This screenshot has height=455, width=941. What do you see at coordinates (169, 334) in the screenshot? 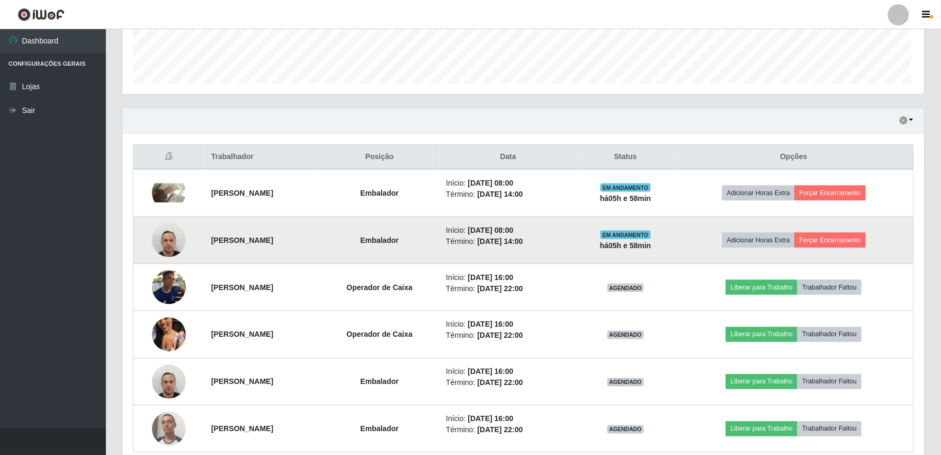
I see `img: 1754606387509.jpeg` at bounding box center [169, 334].